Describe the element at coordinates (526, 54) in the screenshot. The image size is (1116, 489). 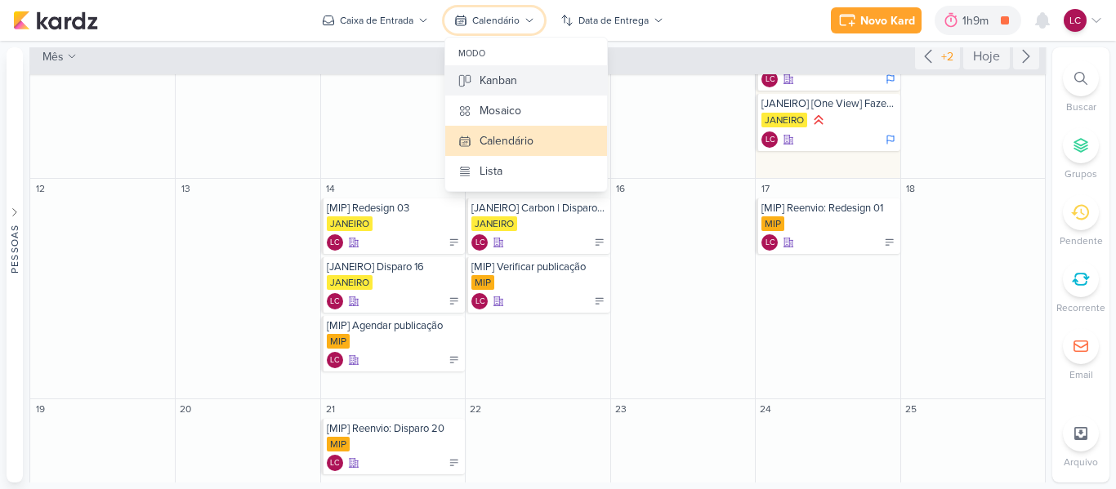
I see `div: modo` at that location.